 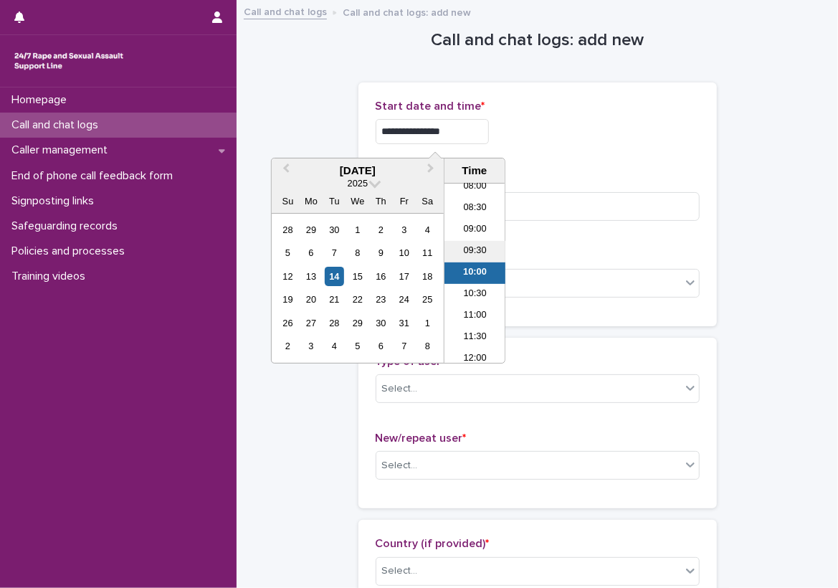 I want to click on div: Choose Wednesday, October 1st, 2025, so click(x=357, y=229).